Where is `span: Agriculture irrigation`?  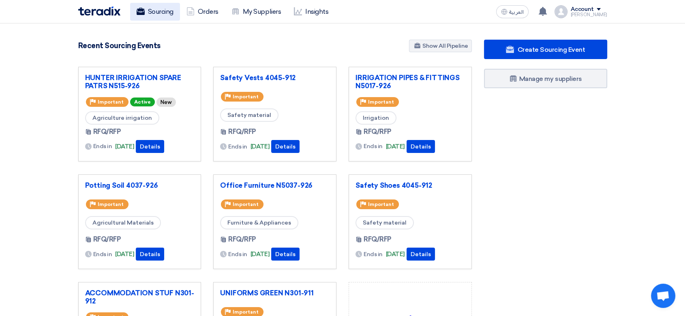 span: Agriculture irrigation is located at coordinates (122, 118).